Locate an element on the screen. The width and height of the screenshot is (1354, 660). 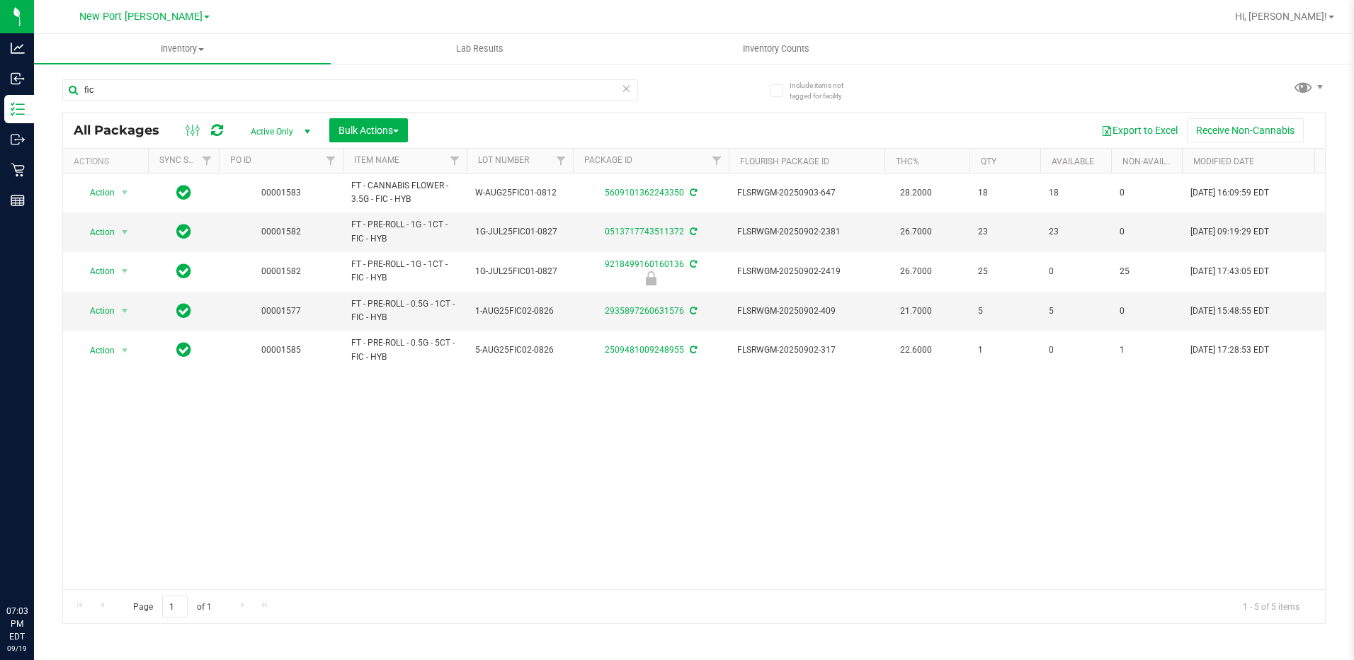
span: 1 - 5 of 5 items is located at coordinates (1271, 606).